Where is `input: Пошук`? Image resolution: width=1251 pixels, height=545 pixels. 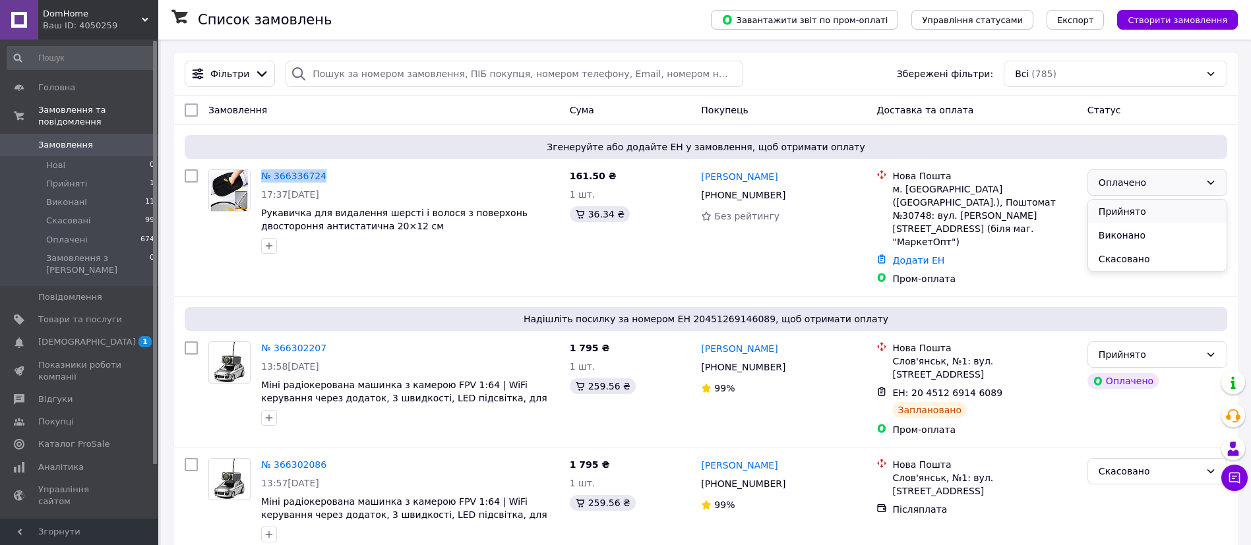
input: Пошук is located at coordinates (81, 58).